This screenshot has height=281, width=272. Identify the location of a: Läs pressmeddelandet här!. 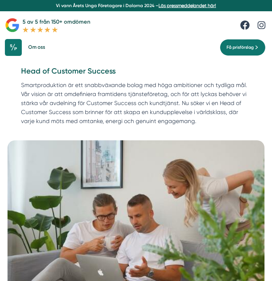
(187, 6).